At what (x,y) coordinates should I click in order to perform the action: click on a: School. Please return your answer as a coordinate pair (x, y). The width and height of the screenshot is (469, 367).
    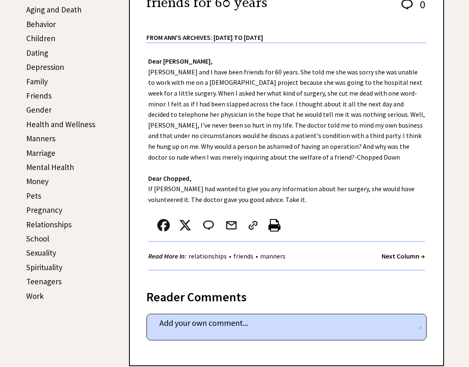
    Looking at the image, I should click on (37, 239).